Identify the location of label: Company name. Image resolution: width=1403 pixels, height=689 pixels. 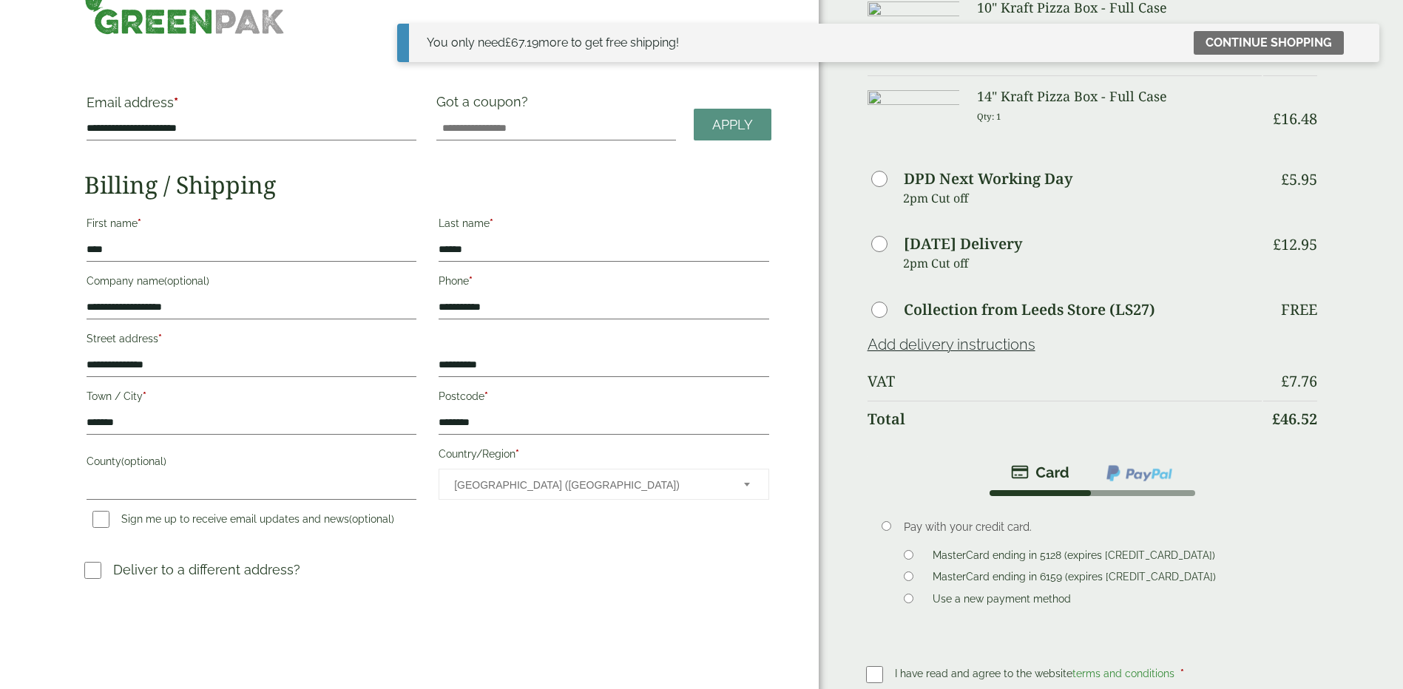
(252, 283).